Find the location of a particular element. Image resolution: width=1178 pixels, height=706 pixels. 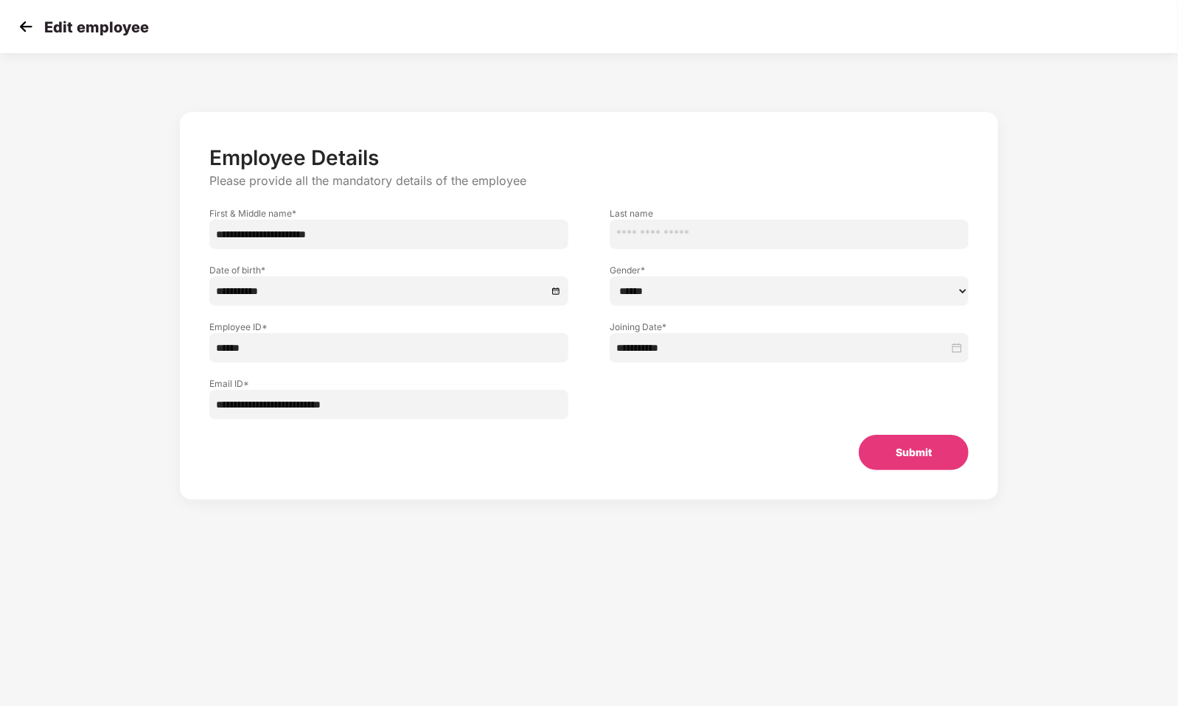

label: Last name is located at coordinates (789, 213).